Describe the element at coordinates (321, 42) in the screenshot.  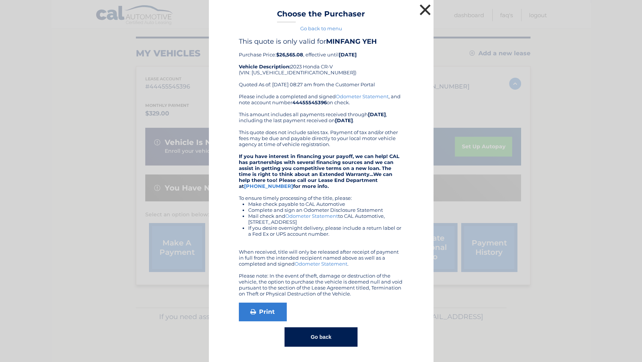
I see `h4: This quote is only valid for` at that location.